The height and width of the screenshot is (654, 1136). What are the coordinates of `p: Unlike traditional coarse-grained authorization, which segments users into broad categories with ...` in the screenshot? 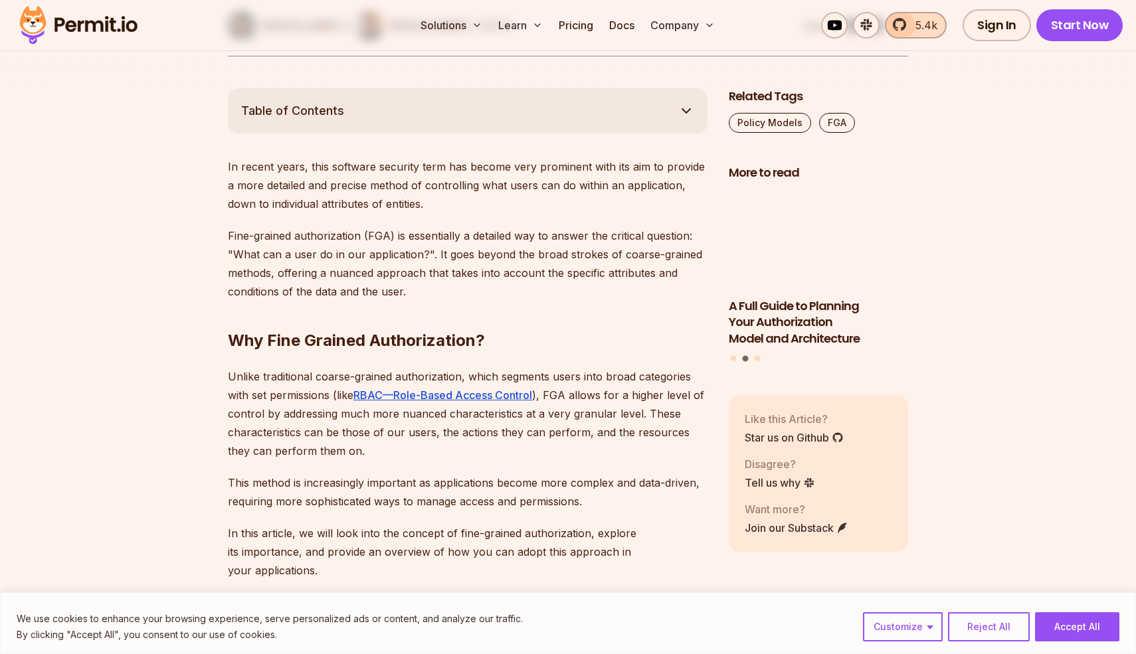 It's located at (468, 414).